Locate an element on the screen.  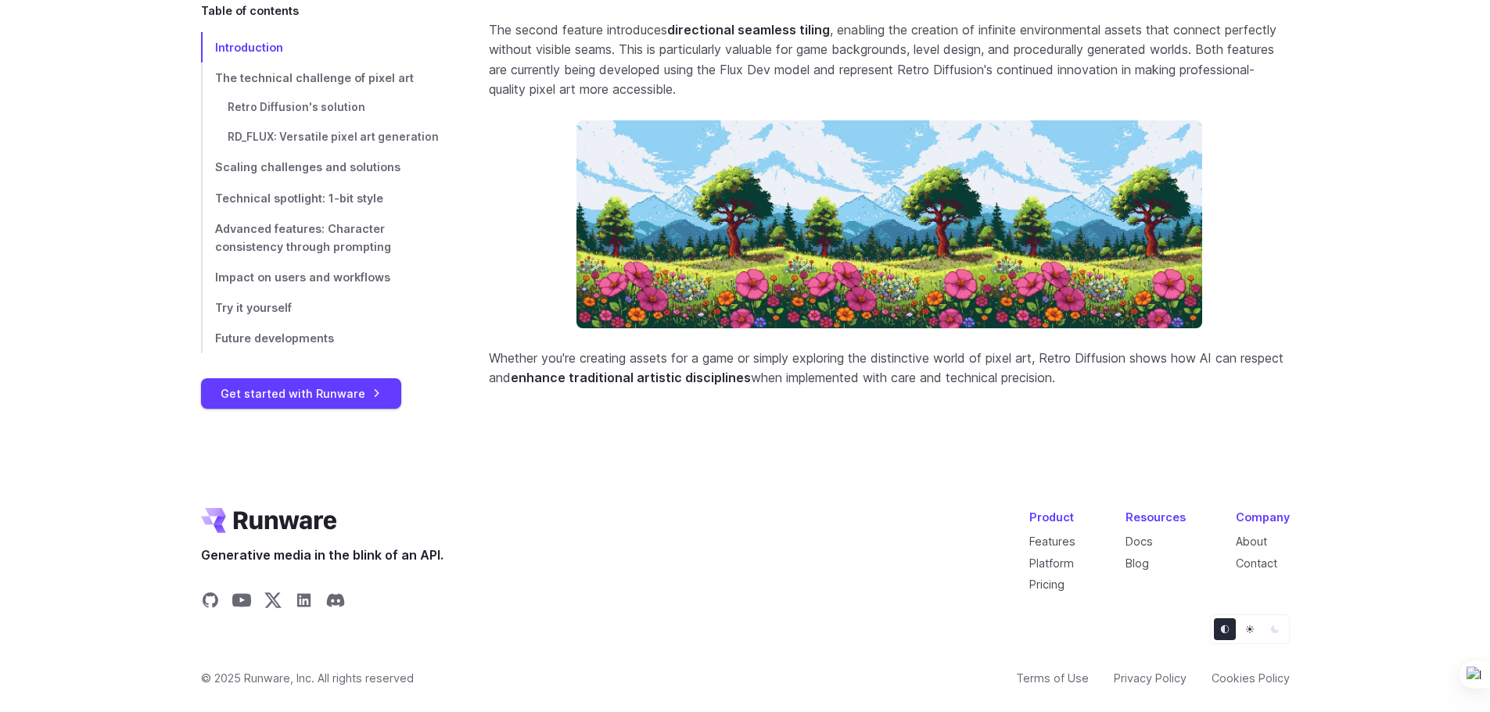
a: Features is located at coordinates (1052, 541).